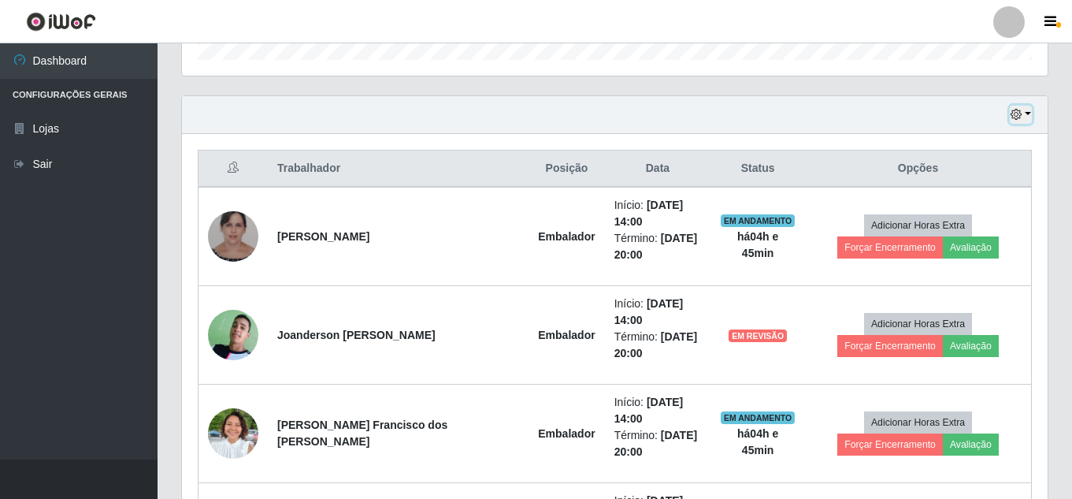 The width and height of the screenshot is (1072, 499). What do you see at coordinates (233, 433) in the screenshot?
I see `img: 1749753649914.jpeg` at bounding box center [233, 433].